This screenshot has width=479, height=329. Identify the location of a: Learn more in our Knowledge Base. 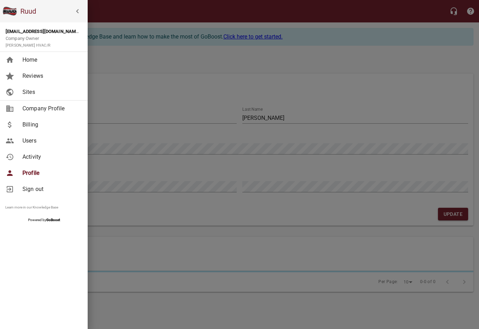
(32, 207).